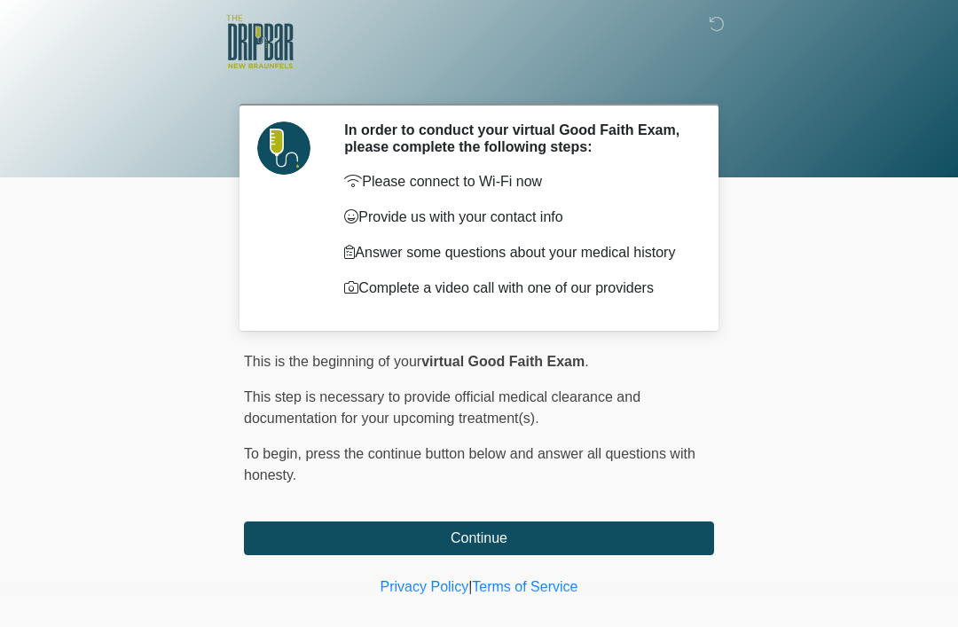  What do you see at coordinates (515, 288) in the screenshot?
I see `p: Complete a video call with one of our providers` at bounding box center [515, 288].